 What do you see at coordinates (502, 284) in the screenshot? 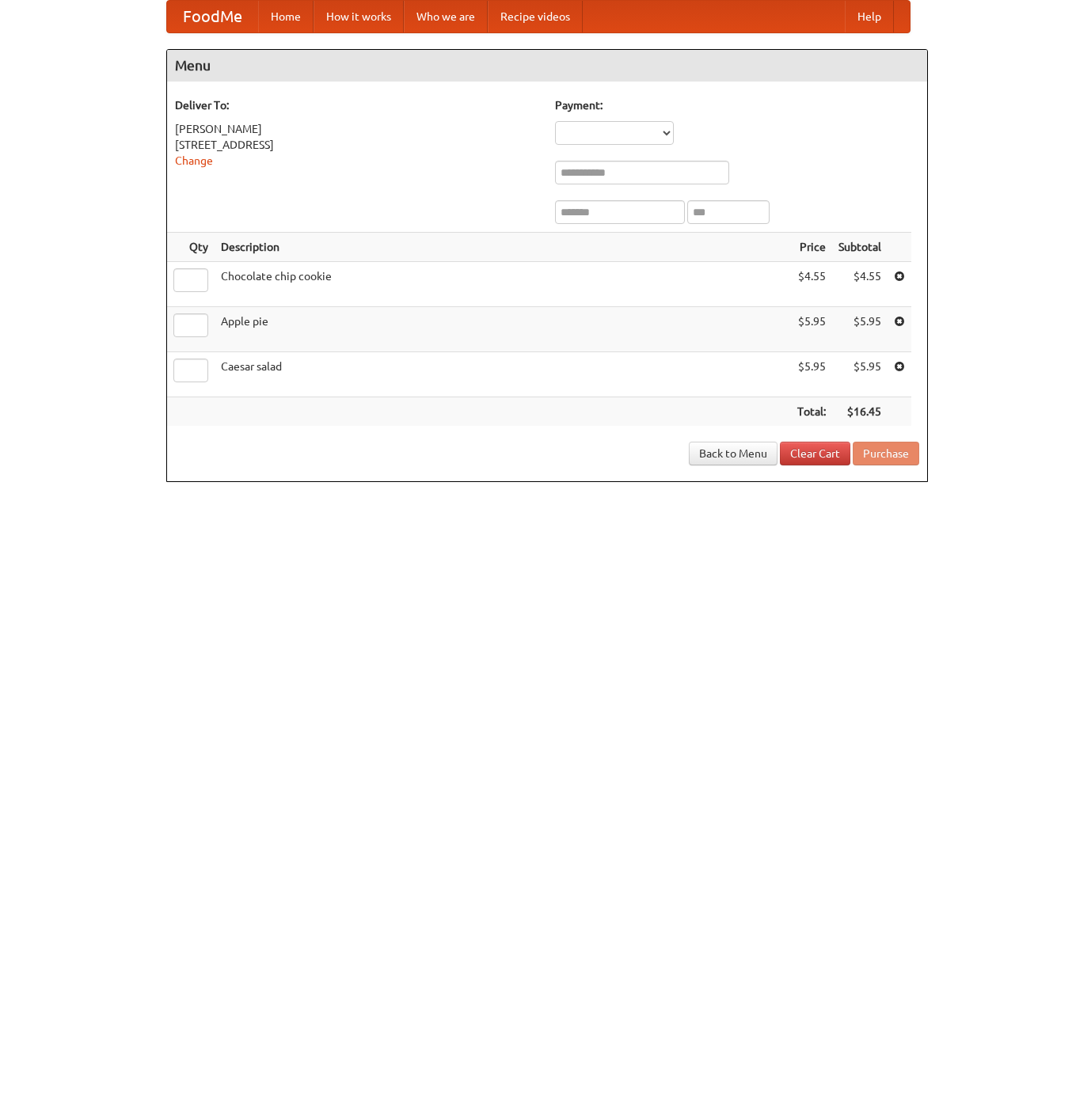
I see `td: Chocolate chip cookie` at bounding box center [502, 284].